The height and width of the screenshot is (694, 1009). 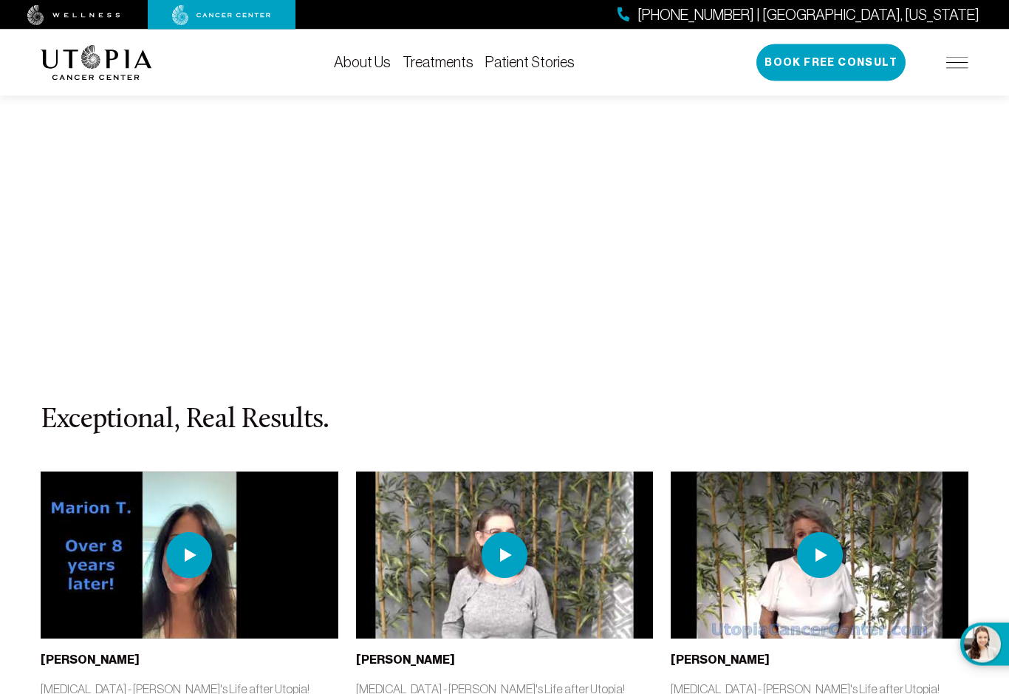 What do you see at coordinates (74, 16) in the screenshot?
I see `img: wellness` at bounding box center [74, 16].